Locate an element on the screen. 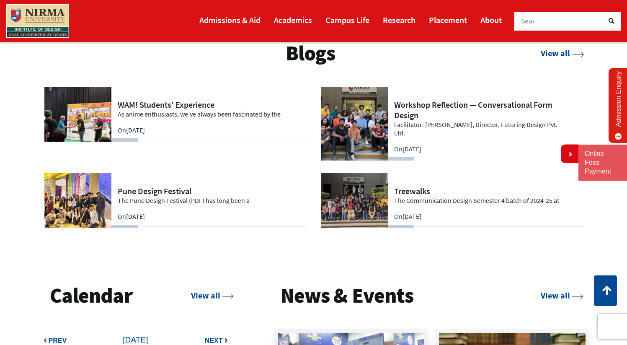 This screenshot has height=345, width=627. a: Placement is located at coordinates (448, 20).